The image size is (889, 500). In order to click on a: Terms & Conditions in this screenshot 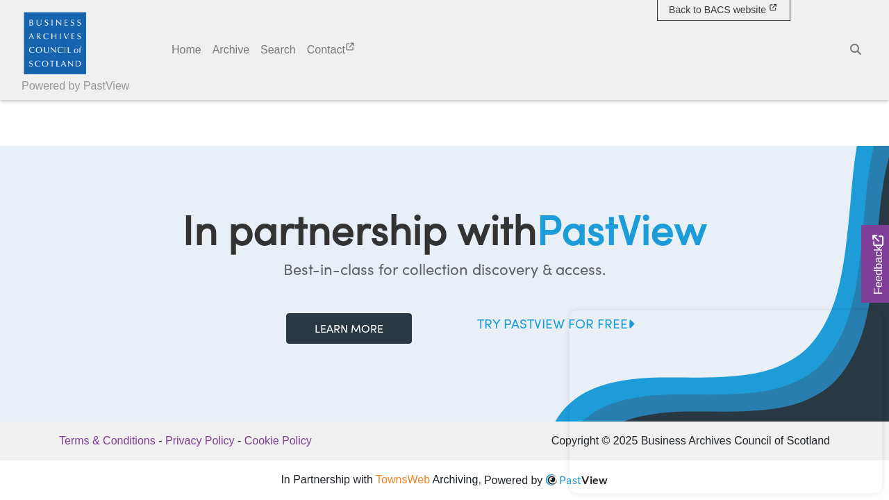, I will do `click(107, 441)`.